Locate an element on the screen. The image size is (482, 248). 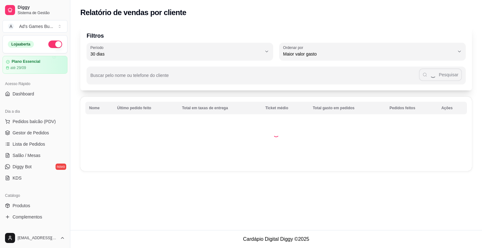
span: Maior valor gasto is located at coordinates (369, 54).